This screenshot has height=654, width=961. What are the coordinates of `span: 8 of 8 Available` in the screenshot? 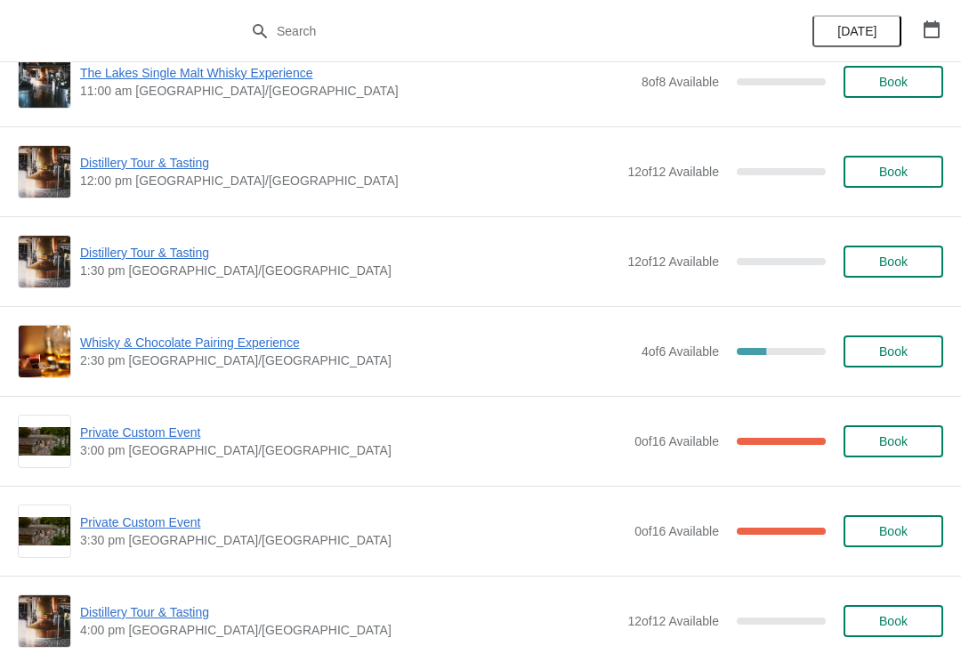 It's located at (680, 82).